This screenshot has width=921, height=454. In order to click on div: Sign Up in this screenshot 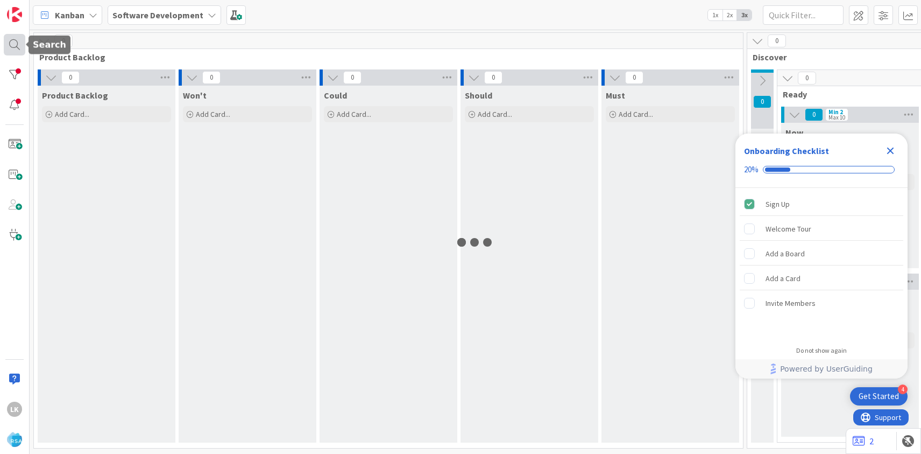, I will do `click(778, 204)`.